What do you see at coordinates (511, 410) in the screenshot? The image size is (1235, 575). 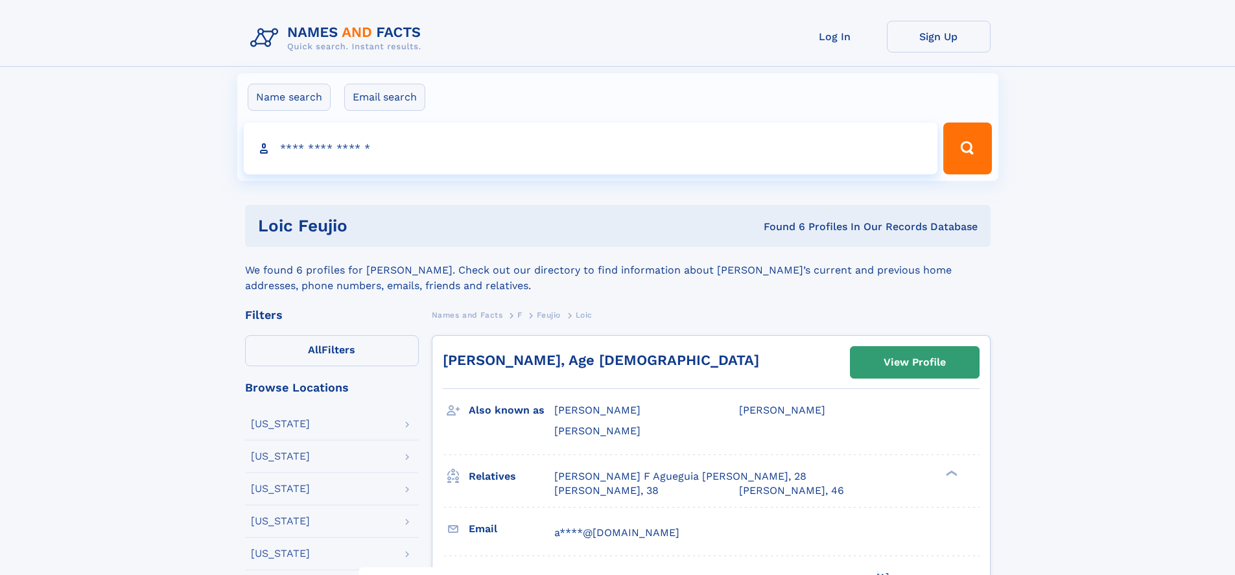 I see `h3: Also known as` at bounding box center [511, 410].